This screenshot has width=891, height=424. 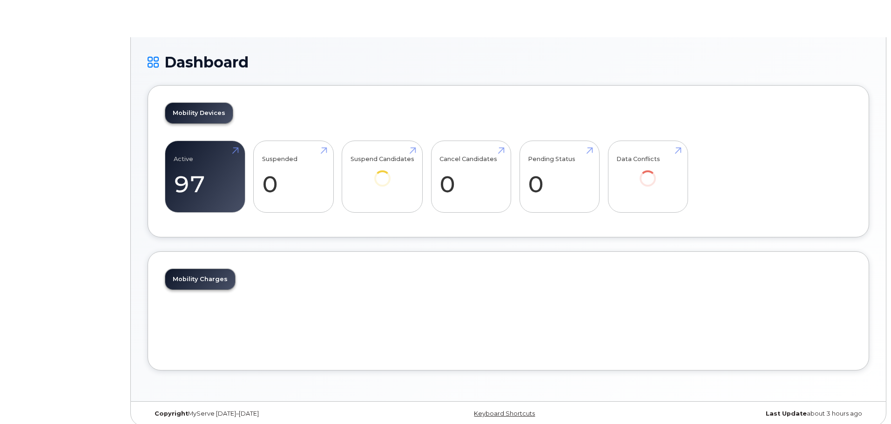 I want to click on a: Keyboard Shortcuts, so click(x=504, y=414).